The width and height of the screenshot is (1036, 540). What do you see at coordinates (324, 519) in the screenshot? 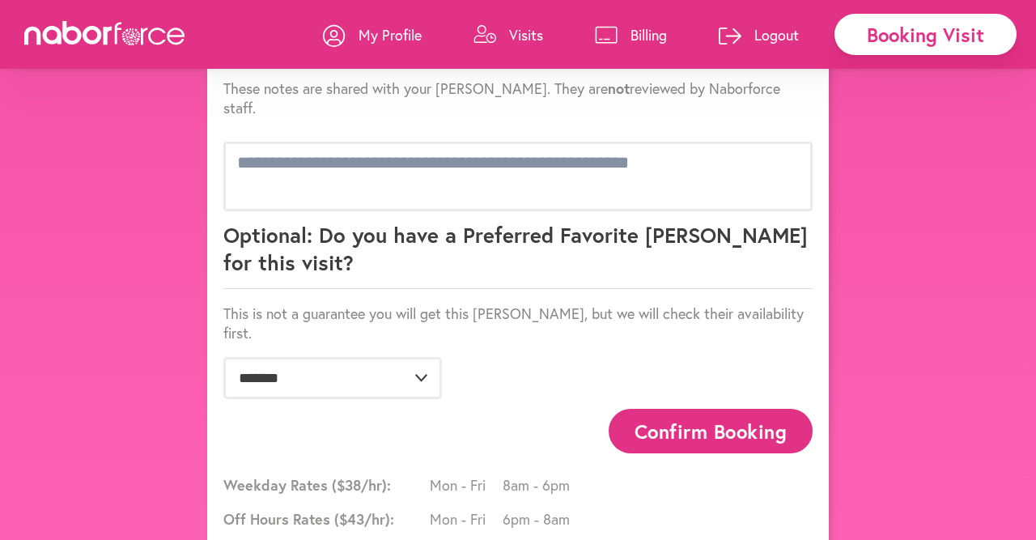
I see `span: Off Hours Rates` at bounding box center [324, 519].